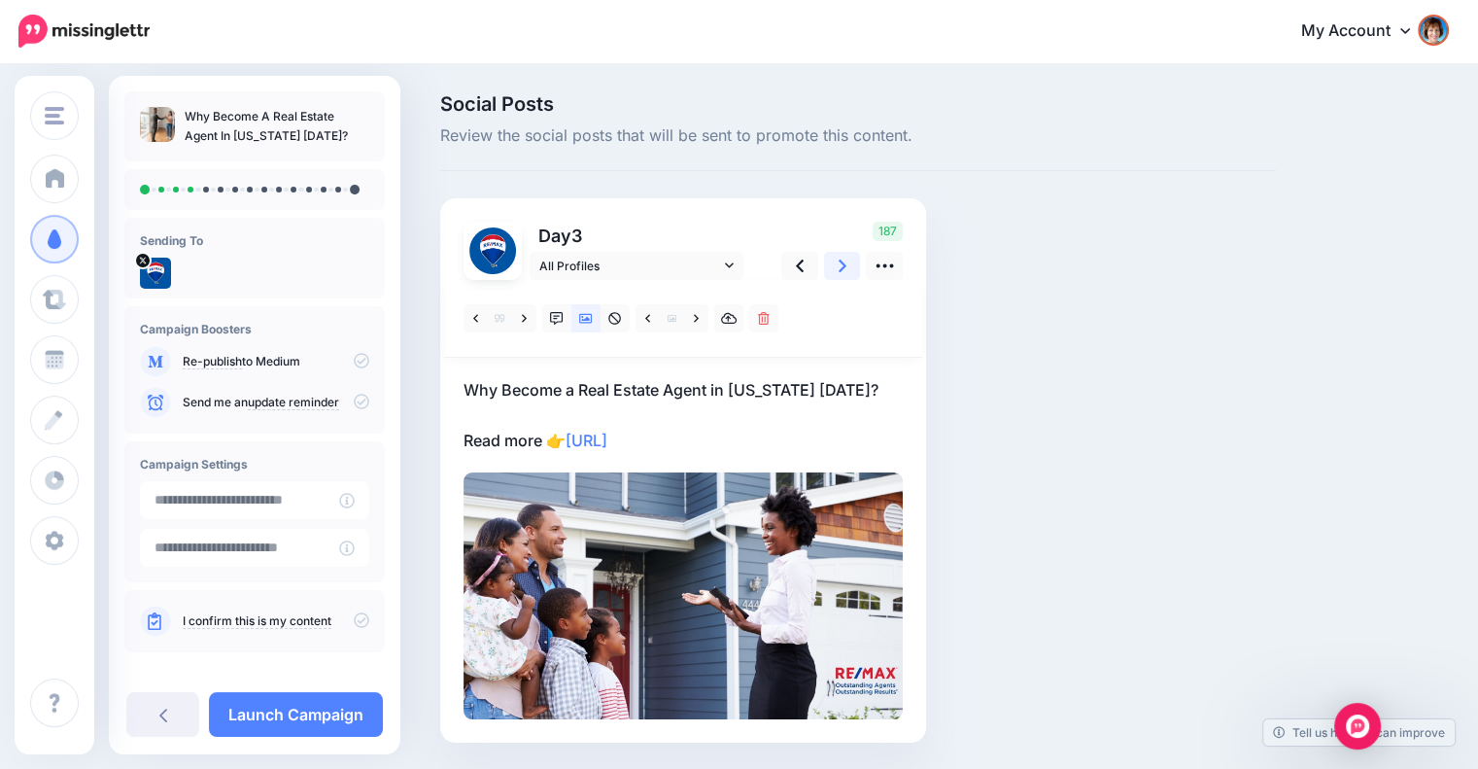 Image resolution: width=1478 pixels, height=769 pixels. Describe the element at coordinates (255, 328) in the screenshot. I see `h4: Campaign Boosters` at that location.